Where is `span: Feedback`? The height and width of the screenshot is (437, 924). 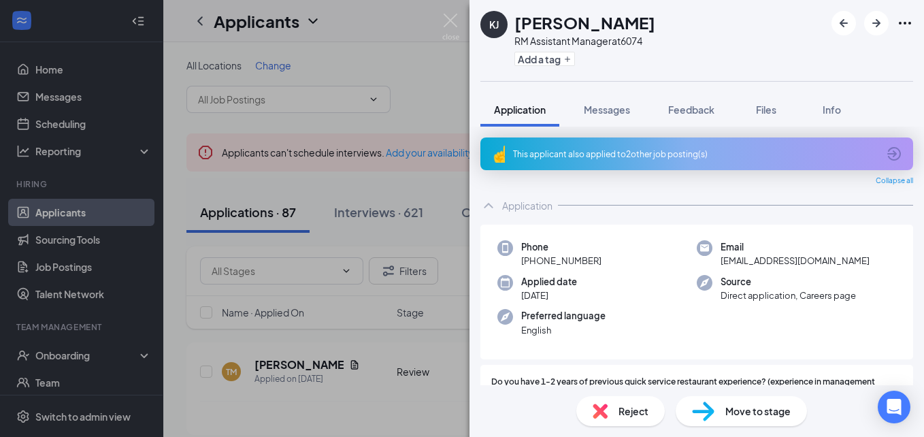
span: Feedback is located at coordinates (691, 110).